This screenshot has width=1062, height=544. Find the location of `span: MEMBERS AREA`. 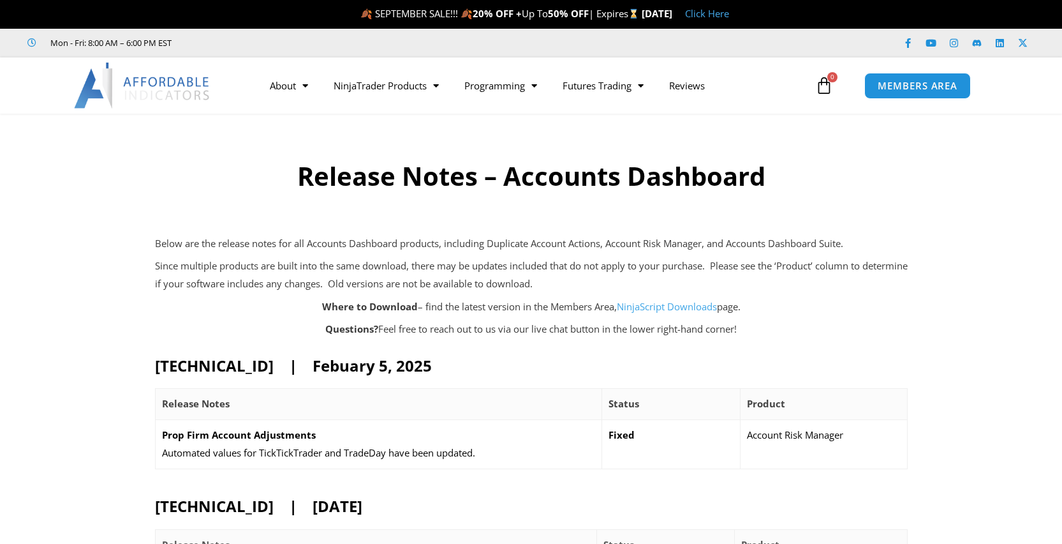

span: MEMBERS AREA is located at coordinates (917, 85).